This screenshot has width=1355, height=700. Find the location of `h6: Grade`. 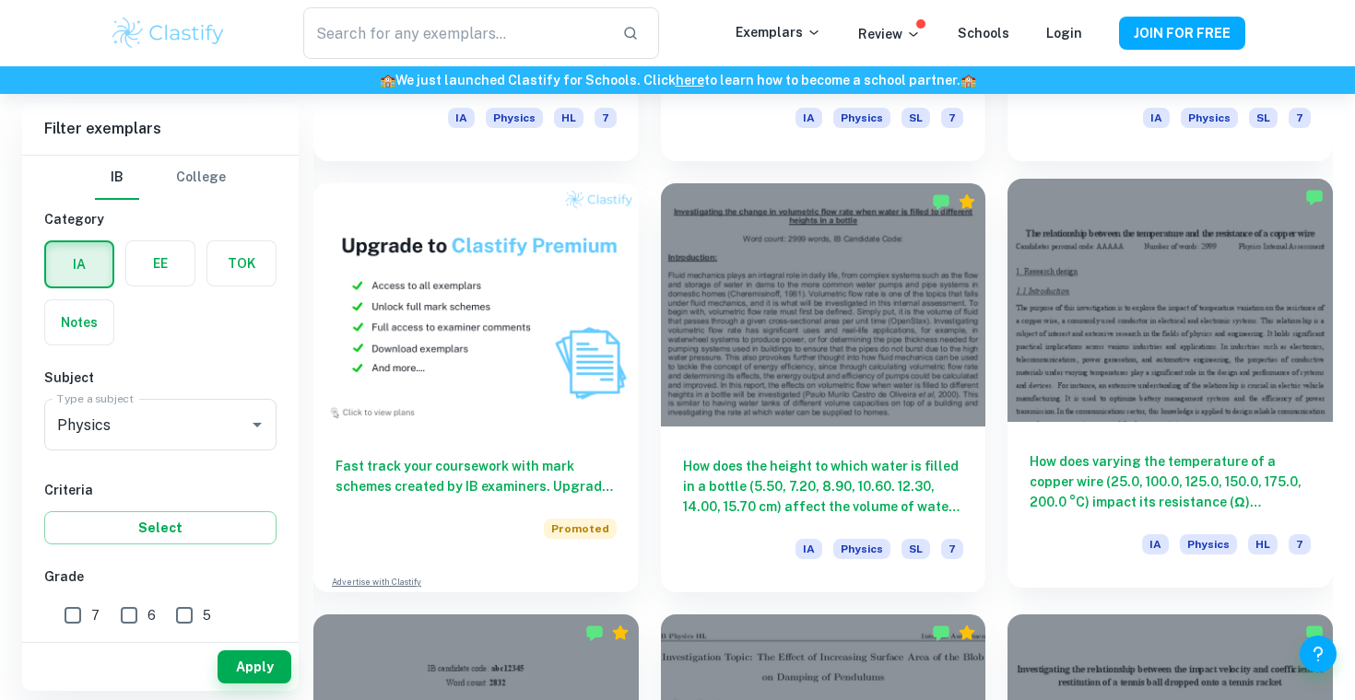

h6: Grade is located at coordinates (160, 577).